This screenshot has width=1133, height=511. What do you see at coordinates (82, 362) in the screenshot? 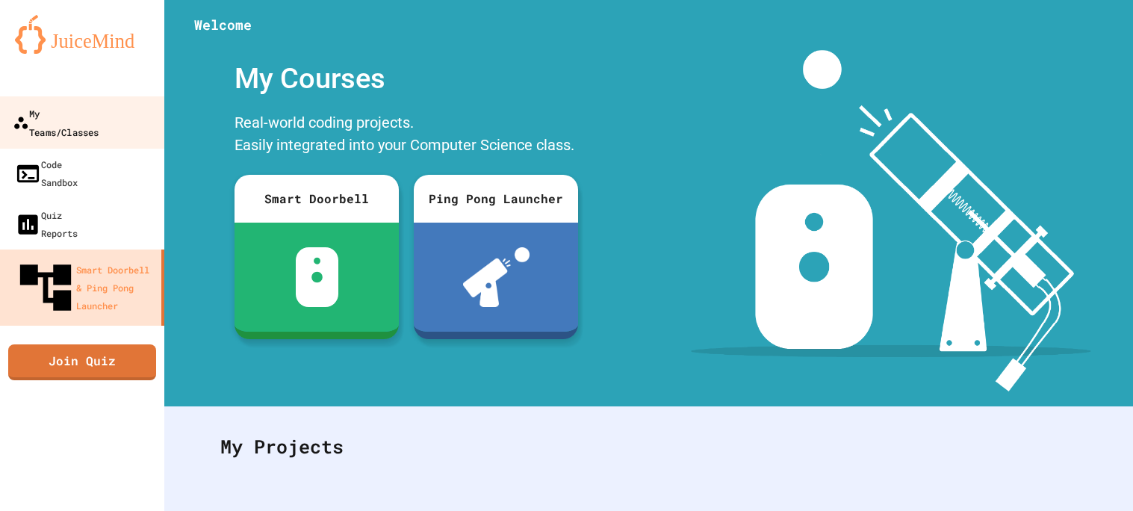
I see `a: Join Quiz` at bounding box center [82, 362].